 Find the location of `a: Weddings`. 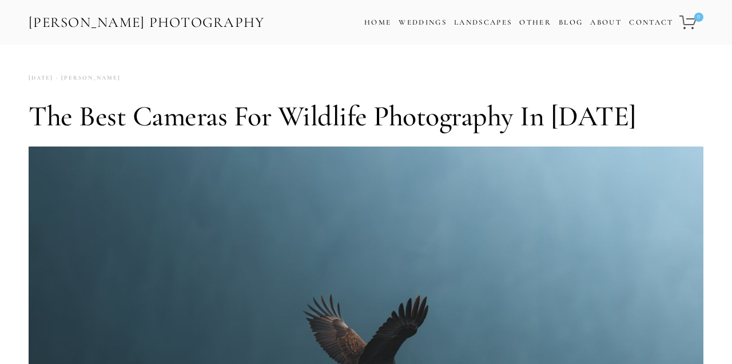

a: Weddings is located at coordinates (422, 22).